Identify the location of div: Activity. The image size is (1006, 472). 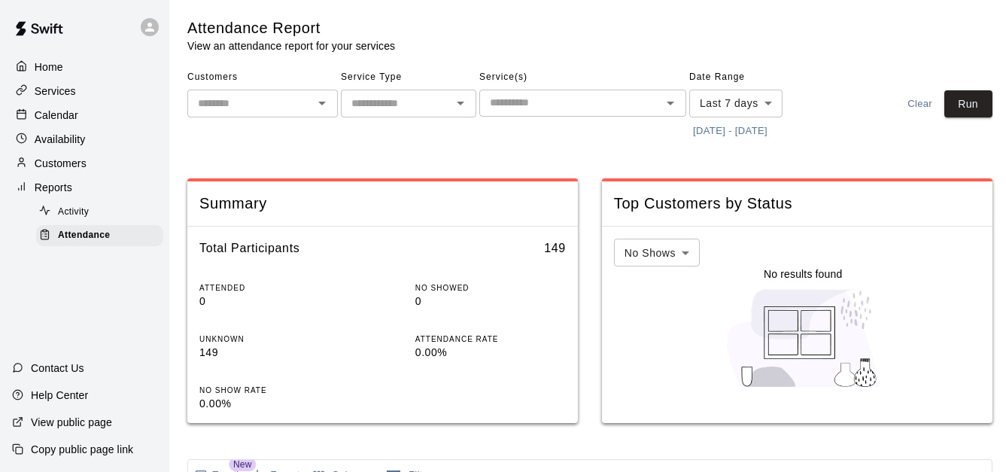
(99, 212).